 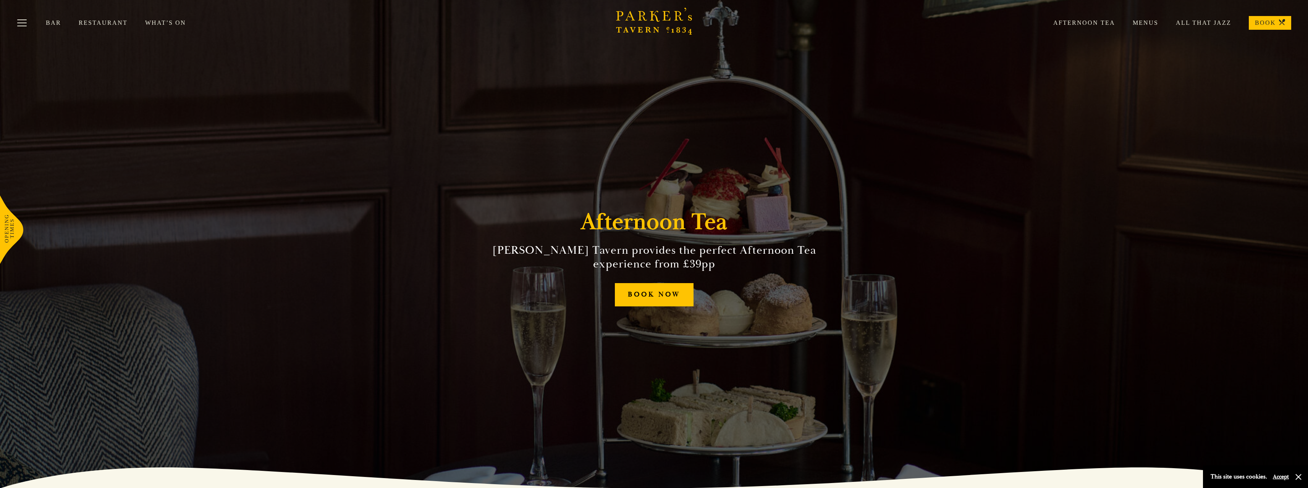 I want to click on p: This site uses cookies., so click(x=1239, y=477).